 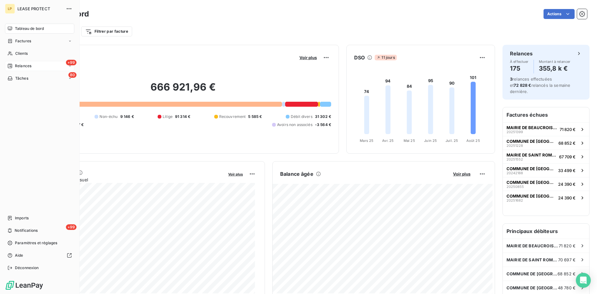 I want to click on span: À effectuer, so click(x=519, y=62).